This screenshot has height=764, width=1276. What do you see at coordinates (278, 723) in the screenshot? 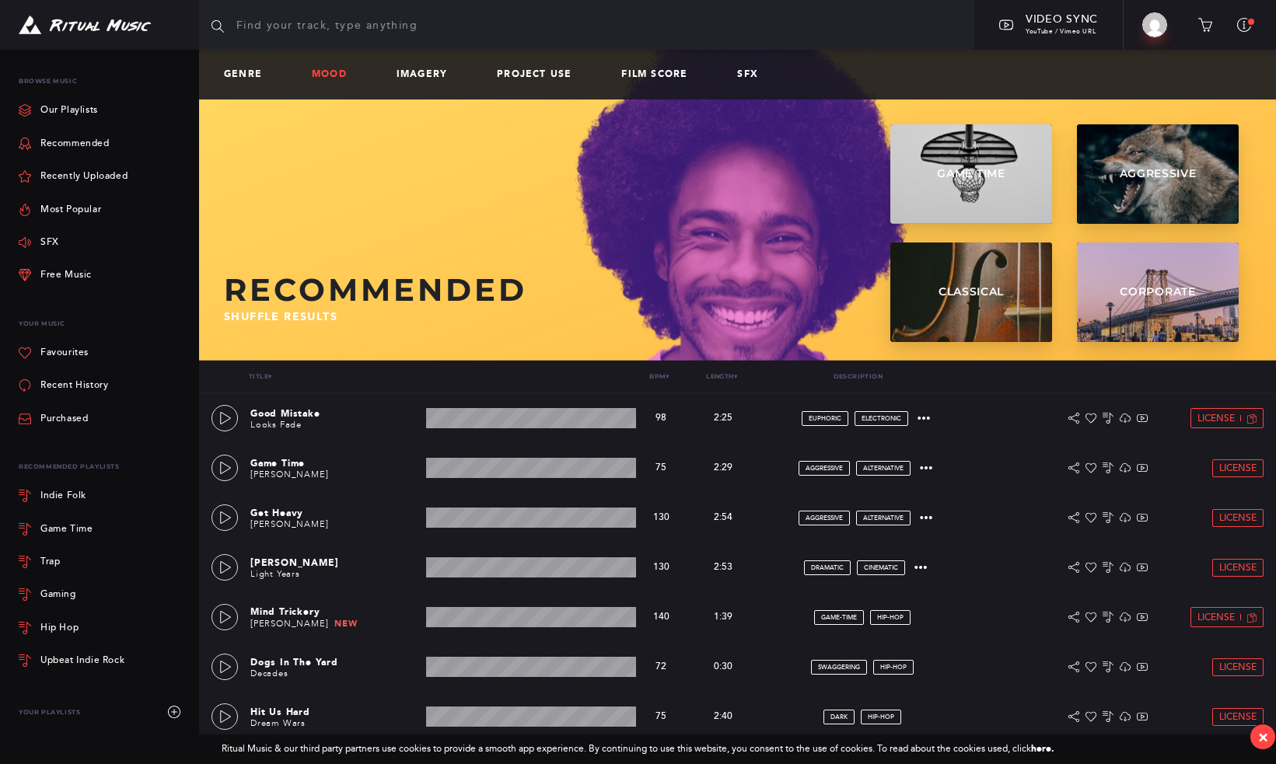
I see `a: Dream Wars` at bounding box center [278, 723].